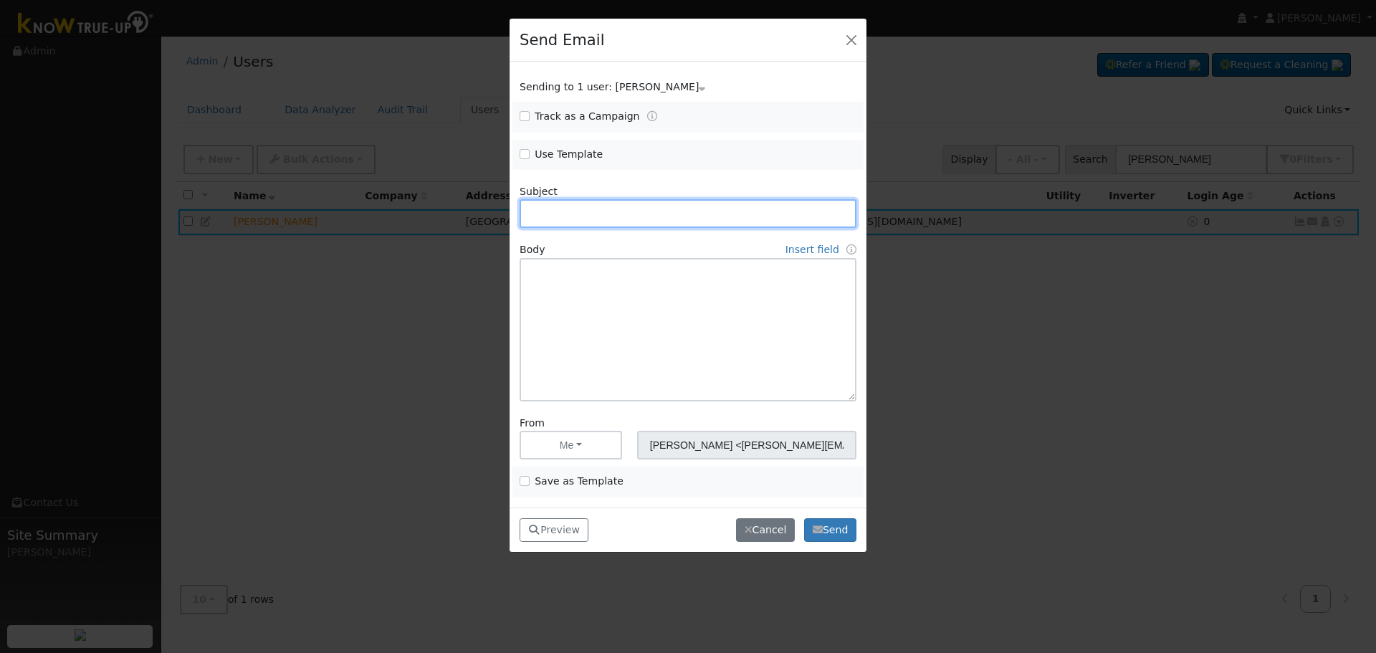  What do you see at coordinates (532, 423) in the screenshot?
I see `label: From` at bounding box center [532, 423].